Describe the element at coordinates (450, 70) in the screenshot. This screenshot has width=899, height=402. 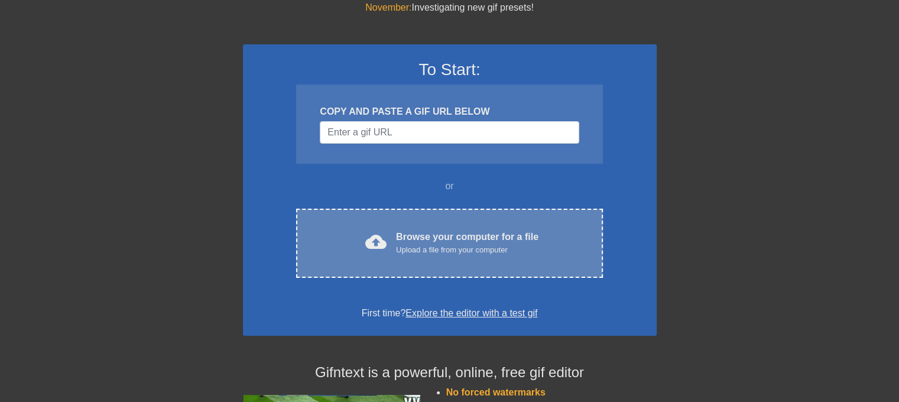
I see `h3: To Start:` at that location.